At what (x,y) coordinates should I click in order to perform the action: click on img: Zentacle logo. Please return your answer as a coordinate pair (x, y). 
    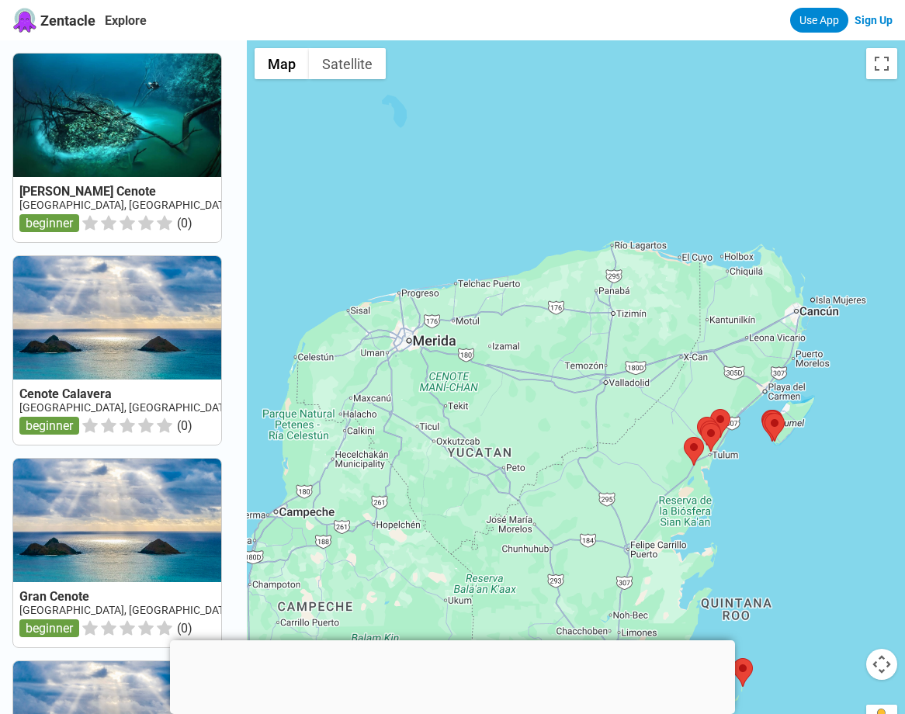
    Looking at the image, I should click on (25, 20).